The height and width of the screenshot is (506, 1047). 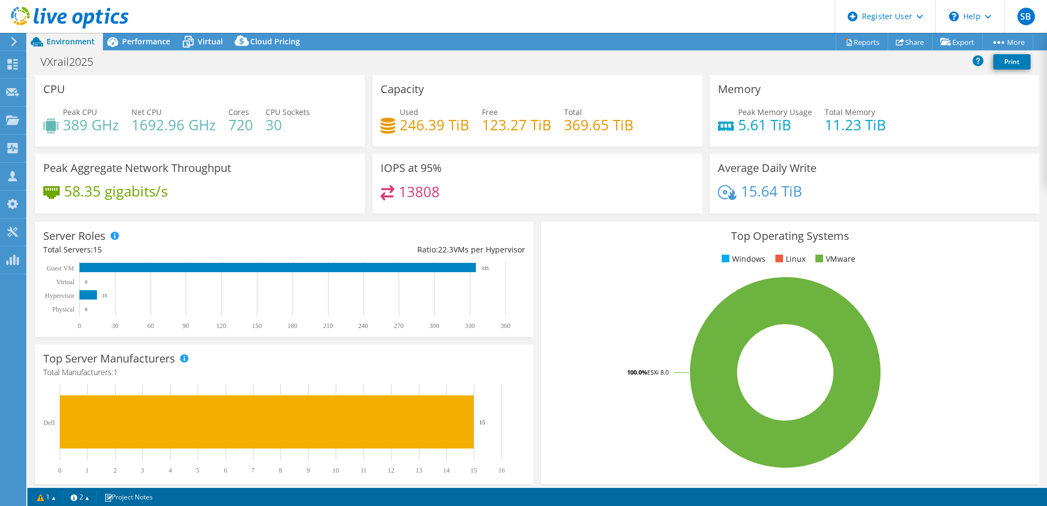 I want to click on text: 10, so click(x=336, y=470).